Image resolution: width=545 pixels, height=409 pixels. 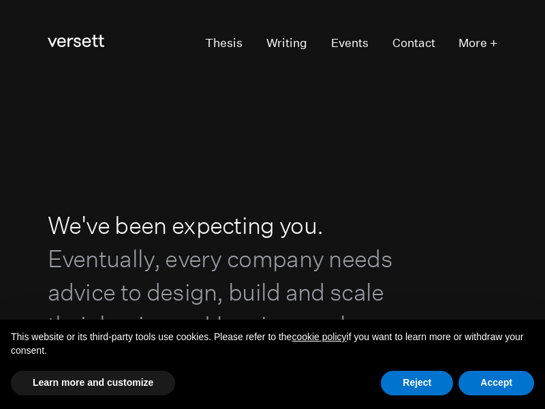 I want to click on span: Eventually, every company needs advice to design, build and scale their business. Here is our why..., so click(x=220, y=307).